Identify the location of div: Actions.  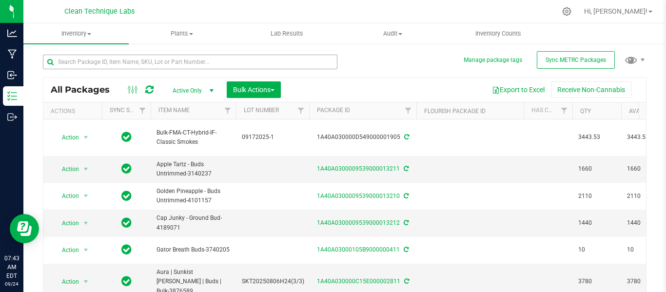
(74, 111).